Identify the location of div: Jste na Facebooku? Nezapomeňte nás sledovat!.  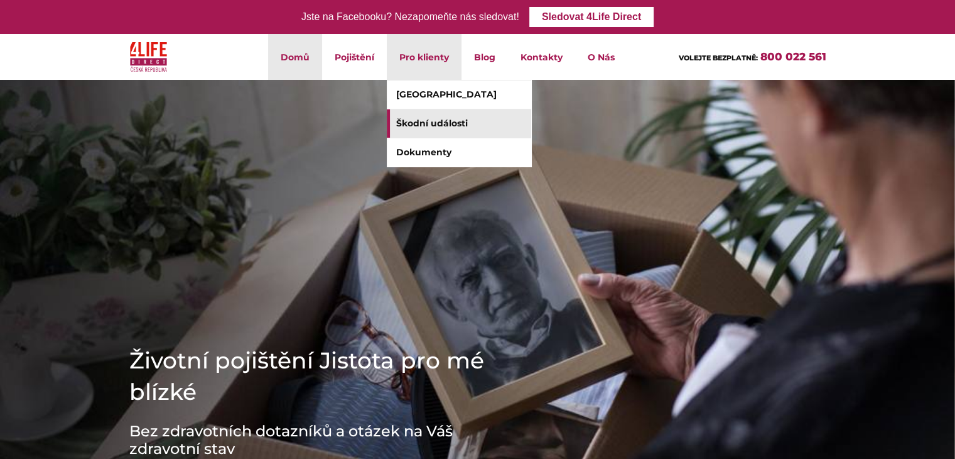
(410, 17).